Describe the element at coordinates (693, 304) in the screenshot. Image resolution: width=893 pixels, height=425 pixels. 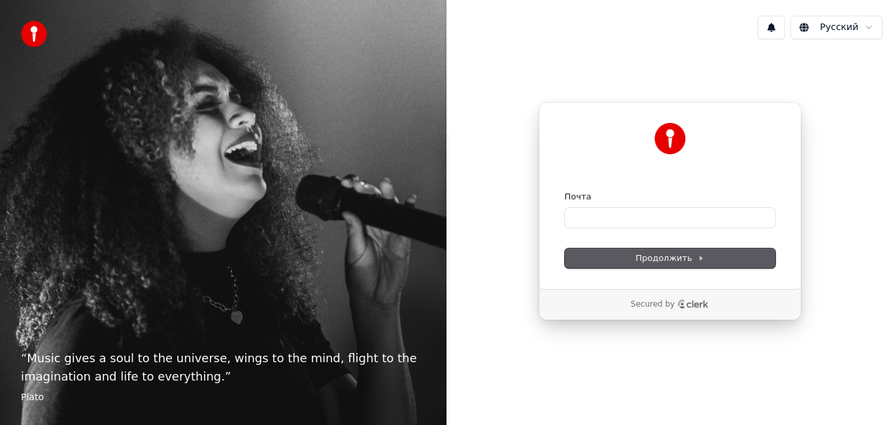
I see `a: Clerk logo` at that location.